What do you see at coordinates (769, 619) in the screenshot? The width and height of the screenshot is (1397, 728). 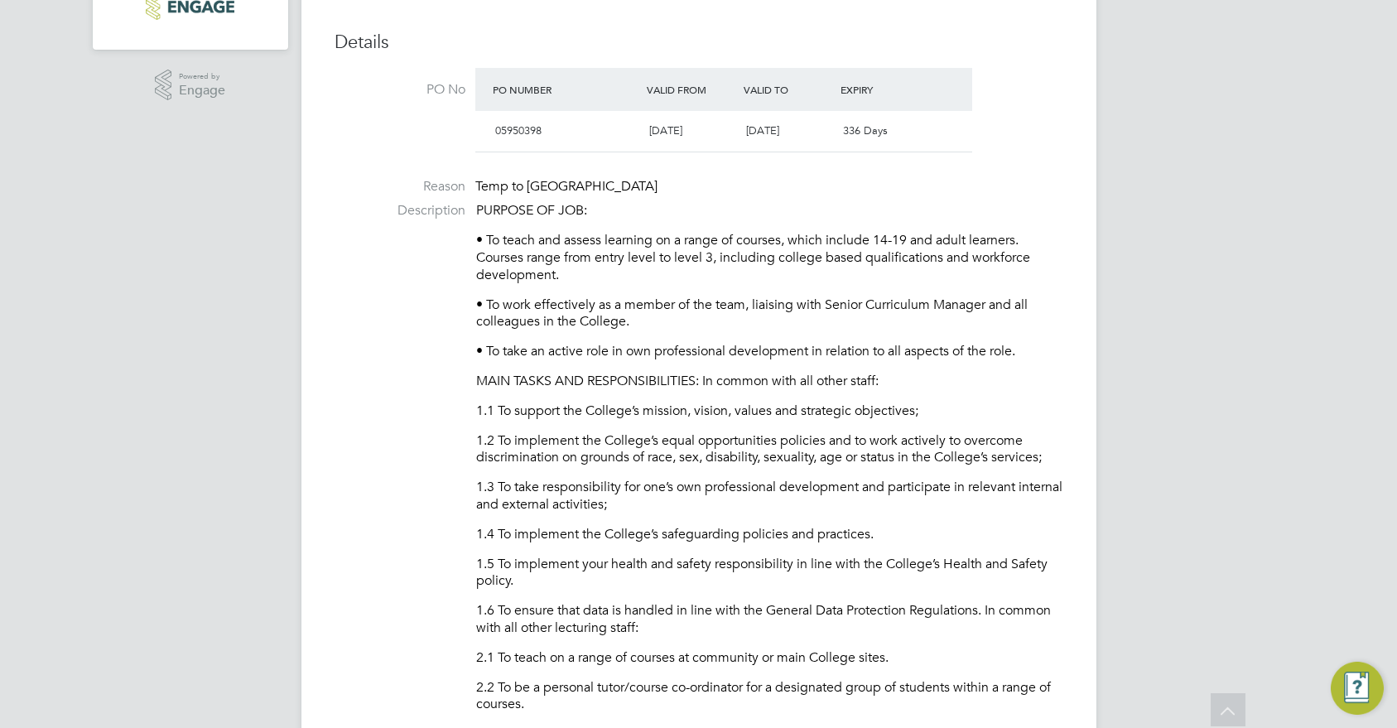 I see `p: 1.6 To ensure that data is handled in line with the General Data Protection Regulations. In commo...` at bounding box center [769, 619].